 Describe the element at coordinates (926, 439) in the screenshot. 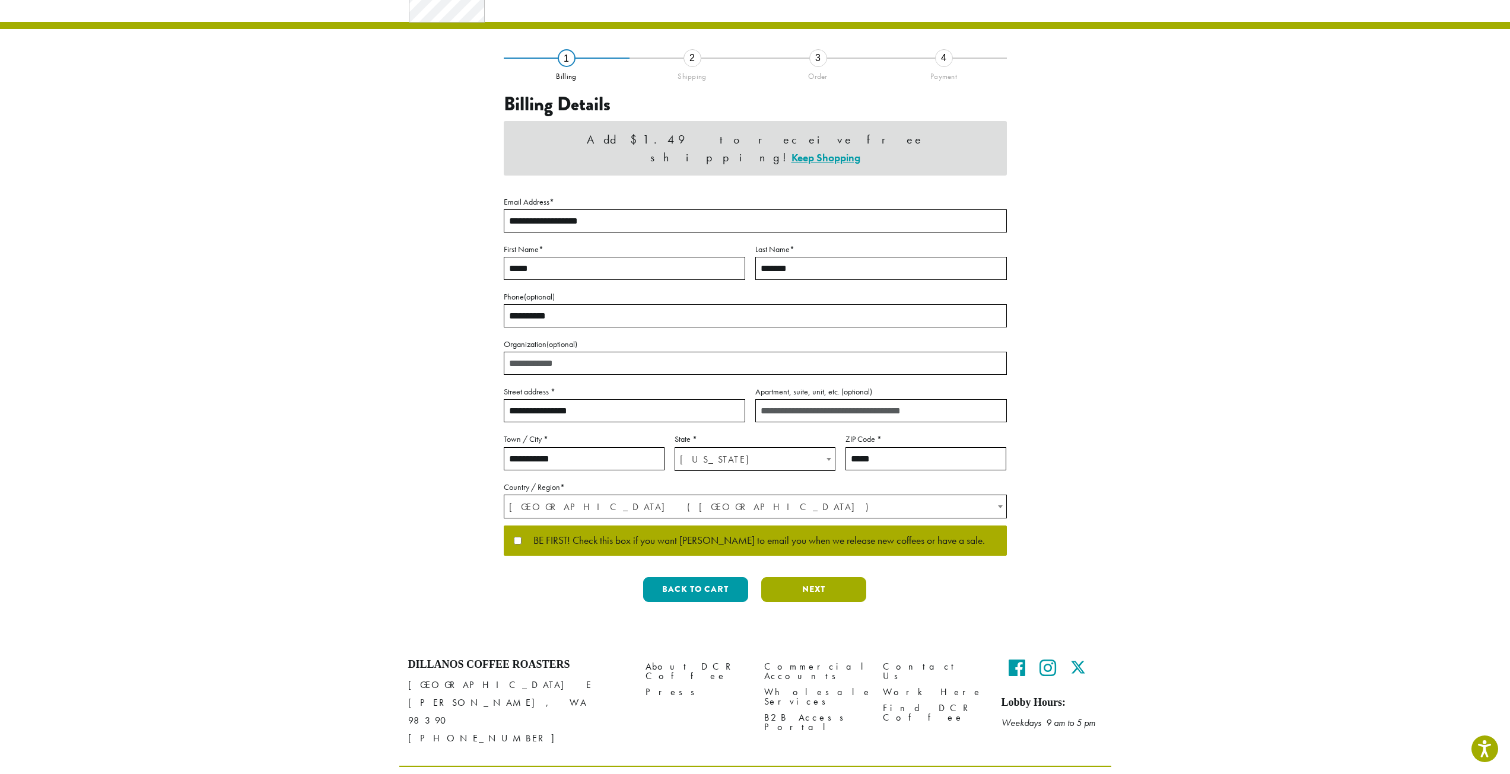

I see `label: ZIP Code` at that location.